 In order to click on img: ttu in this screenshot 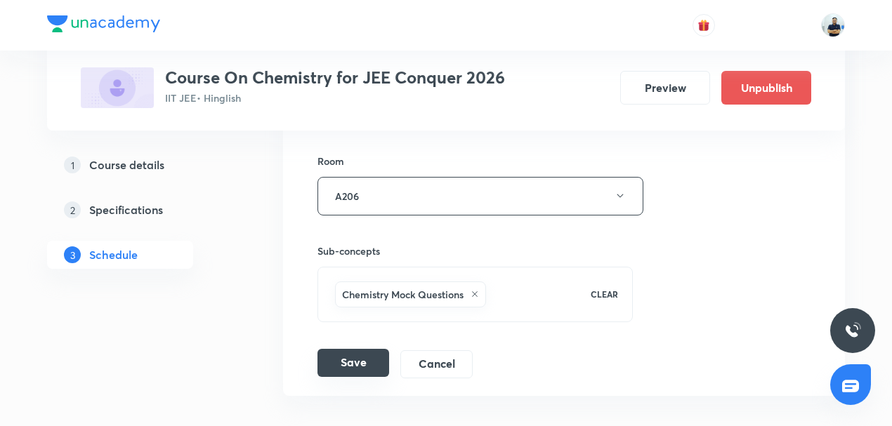, I will do `click(852, 331)`.